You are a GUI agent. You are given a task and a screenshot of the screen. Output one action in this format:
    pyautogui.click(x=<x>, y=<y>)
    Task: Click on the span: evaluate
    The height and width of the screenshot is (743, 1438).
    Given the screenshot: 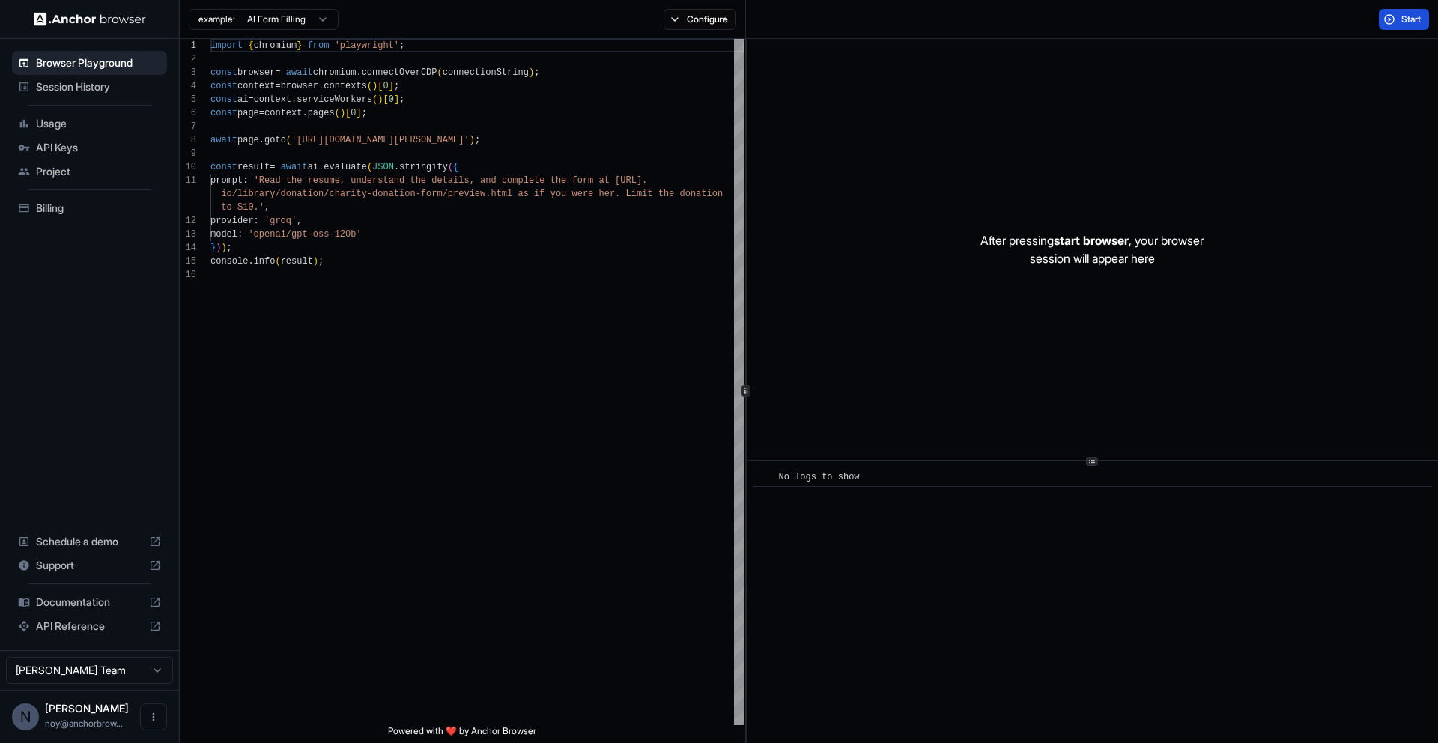 What is the action you would take?
    pyautogui.click(x=345, y=167)
    